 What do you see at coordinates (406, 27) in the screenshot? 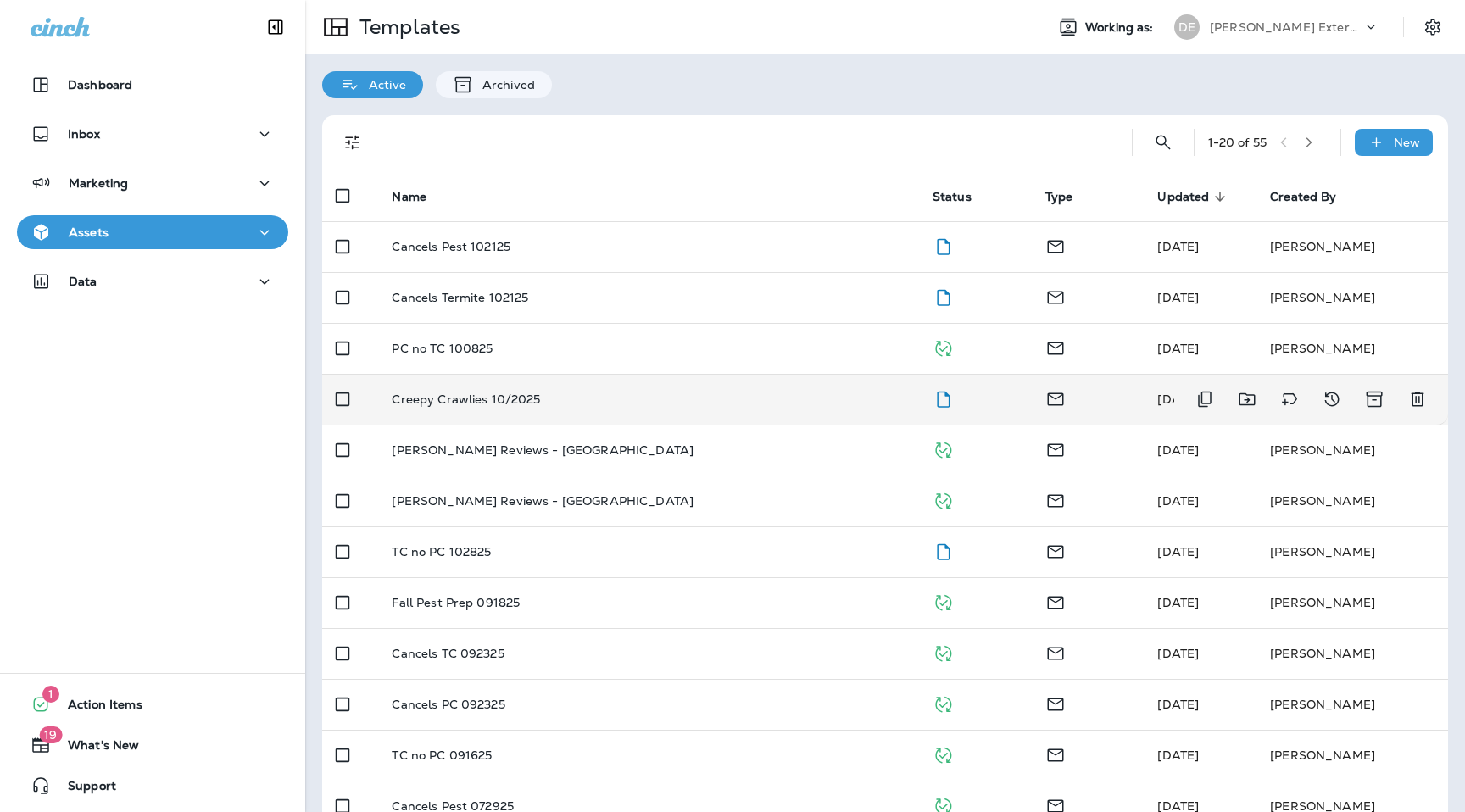
I see `p: Templates` at bounding box center [406, 27].